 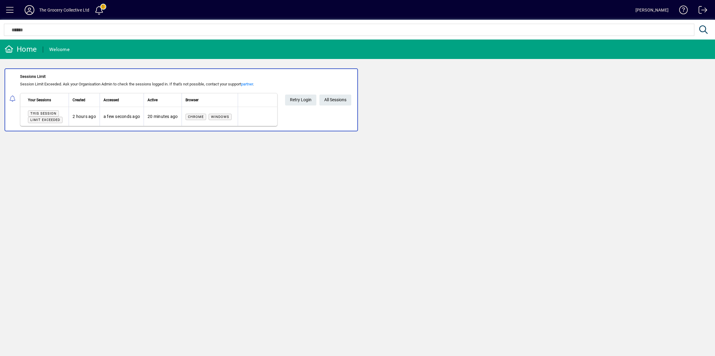 What do you see at coordinates (196, 117) in the screenshot?
I see `span: Chrome` at bounding box center [196, 117].